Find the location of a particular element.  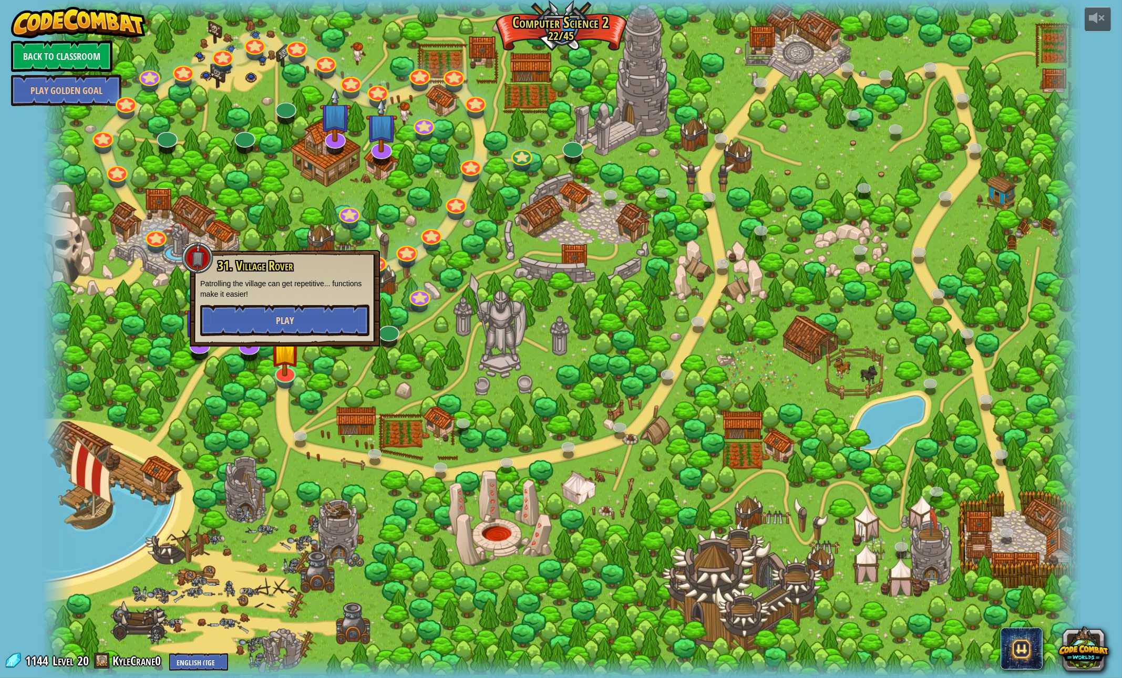

img: CodeCombat - Learn how to code by playing a game is located at coordinates (78, 23).